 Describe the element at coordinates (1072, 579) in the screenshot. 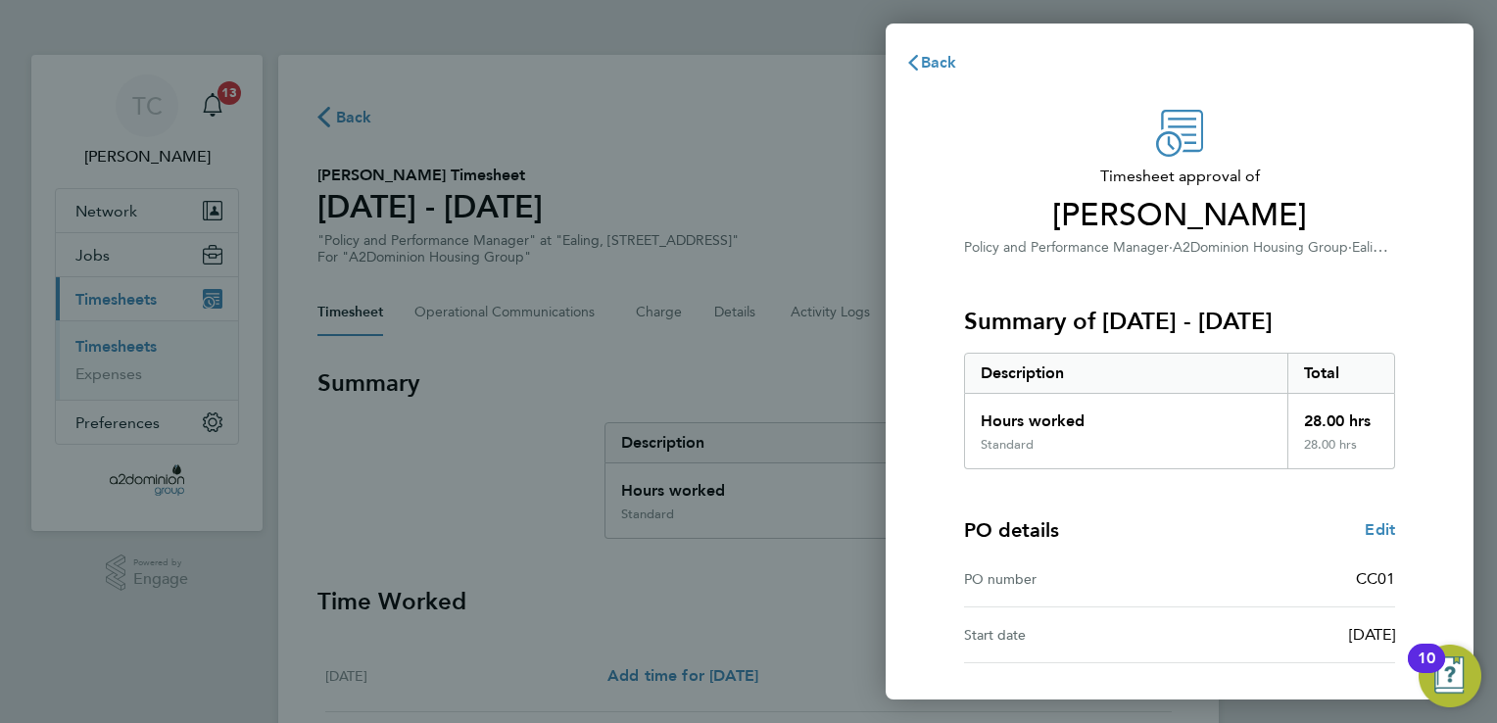

I see `div: PO number` at that location.